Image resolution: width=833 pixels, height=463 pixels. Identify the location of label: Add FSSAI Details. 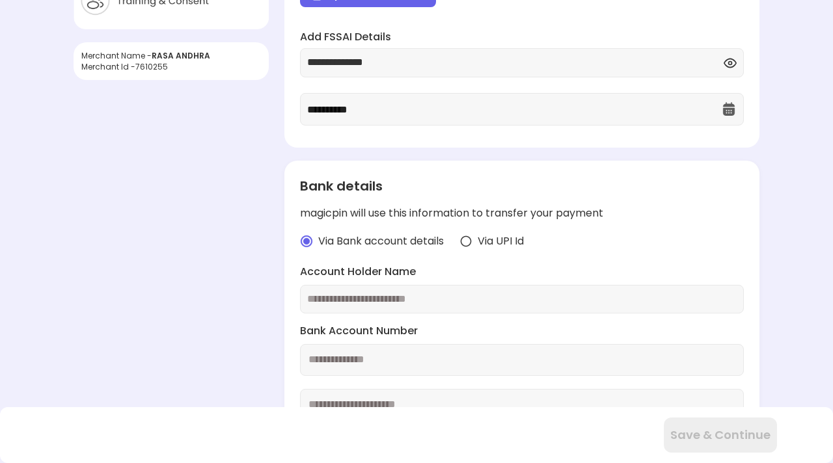
(522, 37).